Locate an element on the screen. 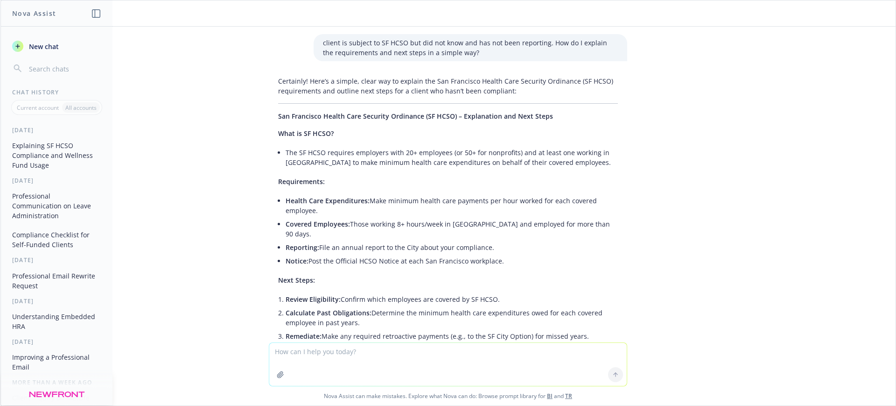 The image size is (896, 406). span: Covered Employees: is located at coordinates (318, 224).